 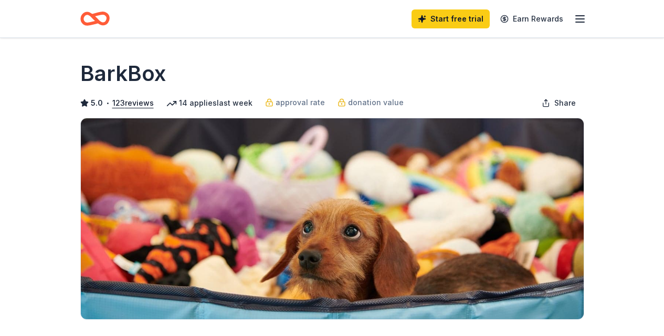 I want to click on a: donation value, so click(x=371, y=102).